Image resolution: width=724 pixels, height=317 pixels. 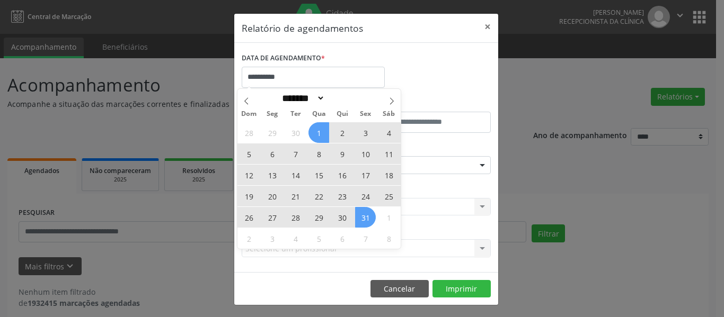 What do you see at coordinates (272, 217) in the screenshot?
I see `span: Outubro 27, 2025` at bounding box center [272, 217].